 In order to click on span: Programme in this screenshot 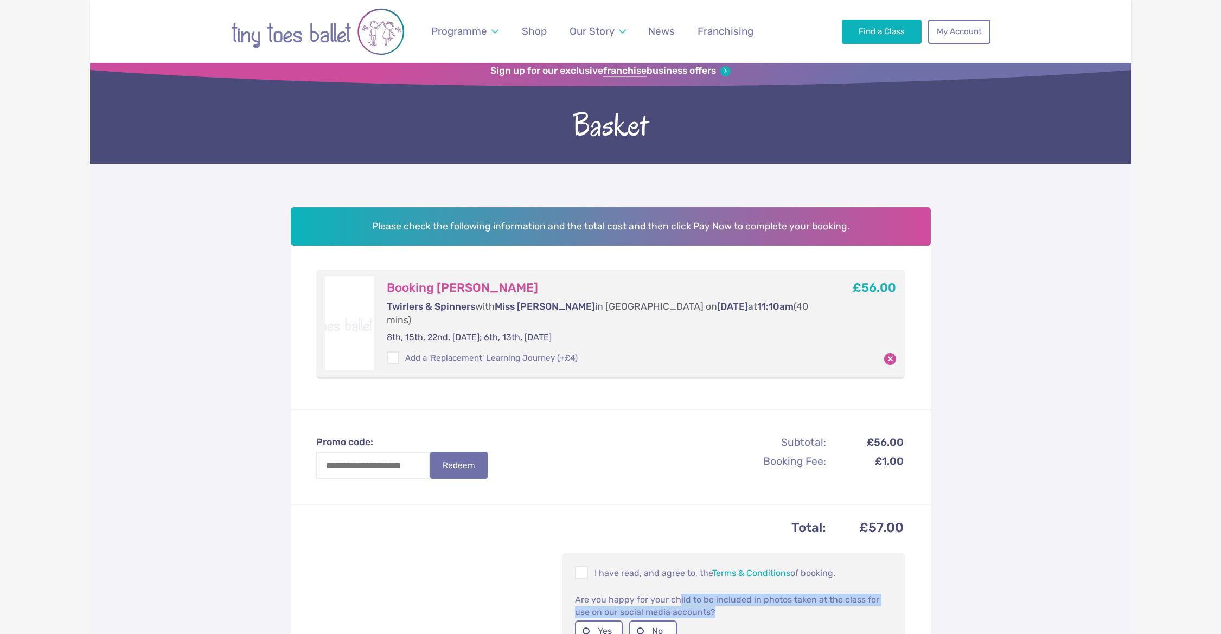, I will do `click(459, 31)`.